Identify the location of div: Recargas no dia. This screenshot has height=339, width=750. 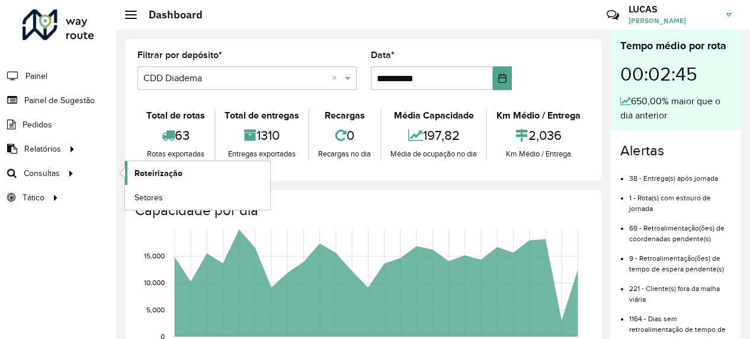
(345, 154).